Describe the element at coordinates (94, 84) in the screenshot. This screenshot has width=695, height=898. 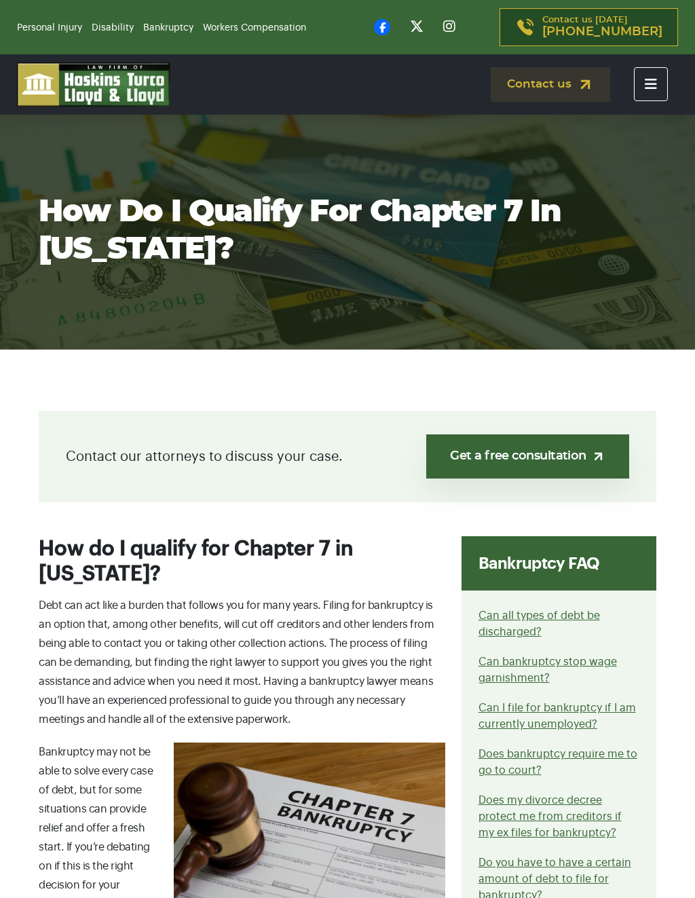
I see `img: logo` at that location.